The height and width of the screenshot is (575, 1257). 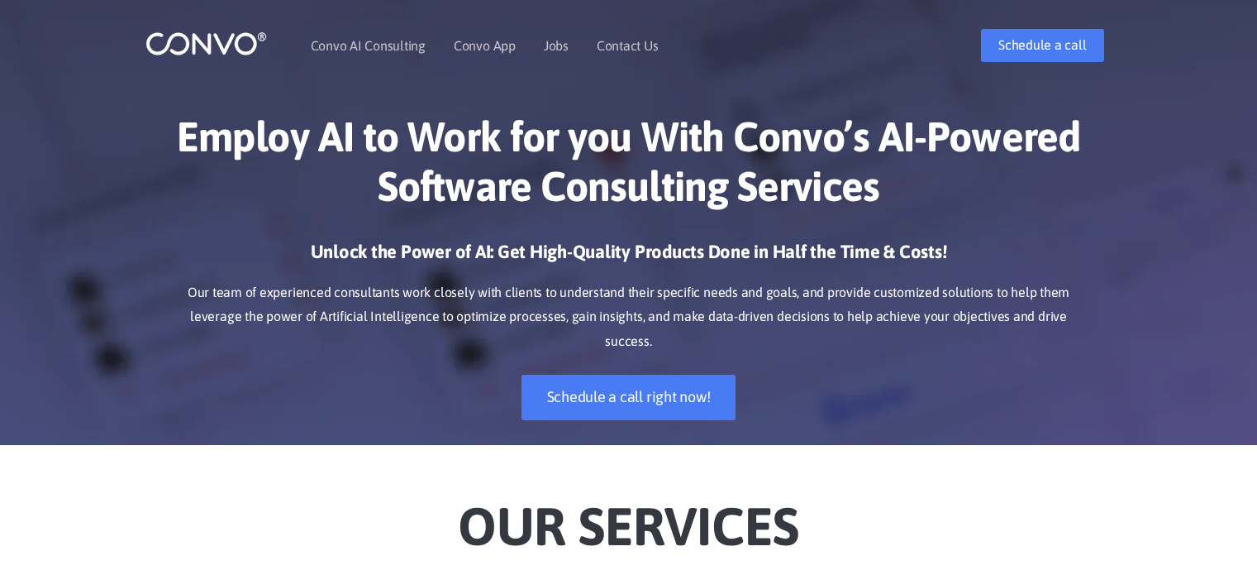 I want to click on a: Jobs, so click(x=556, y=45).